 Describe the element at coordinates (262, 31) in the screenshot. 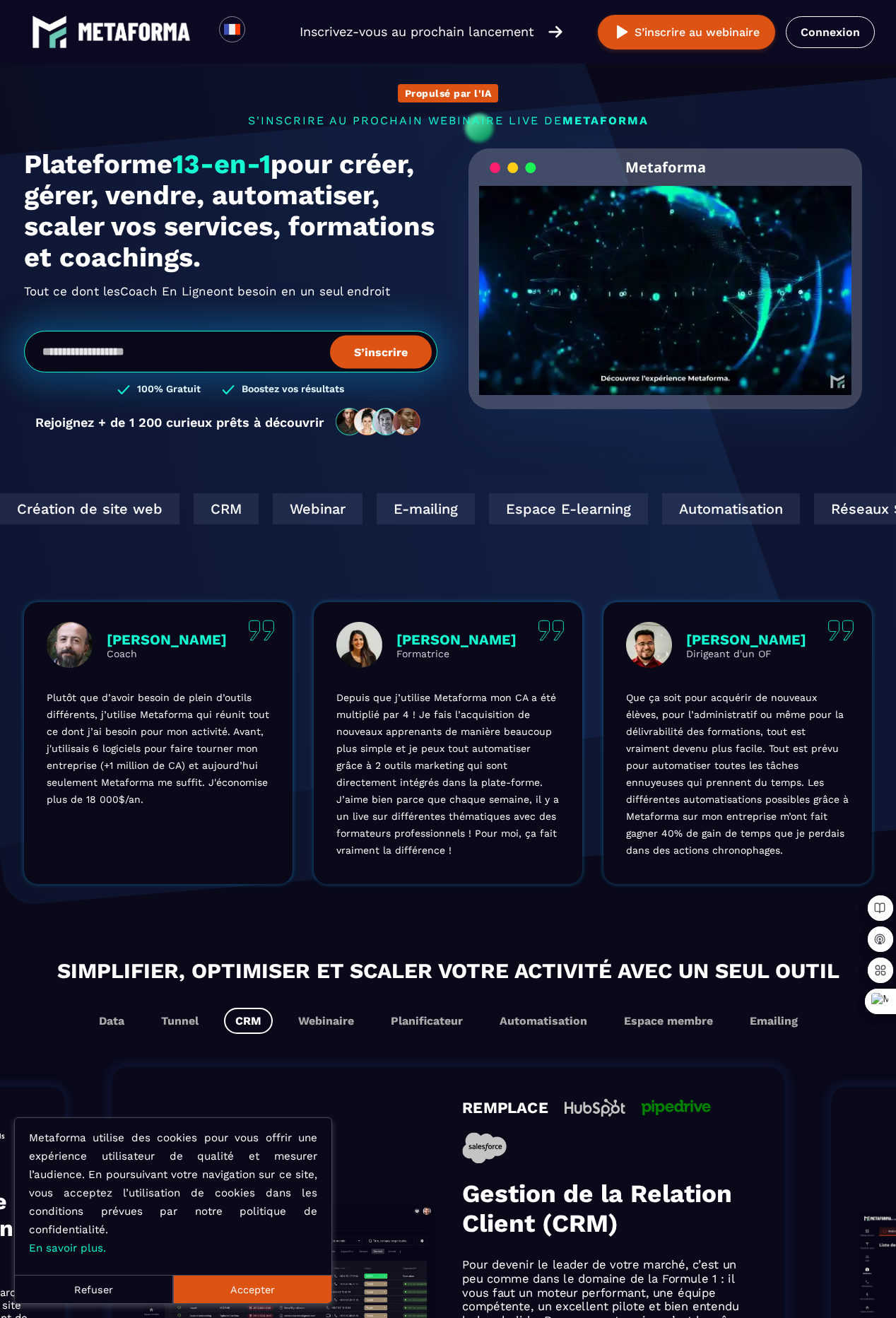

I see `input: Search for option` at that location.